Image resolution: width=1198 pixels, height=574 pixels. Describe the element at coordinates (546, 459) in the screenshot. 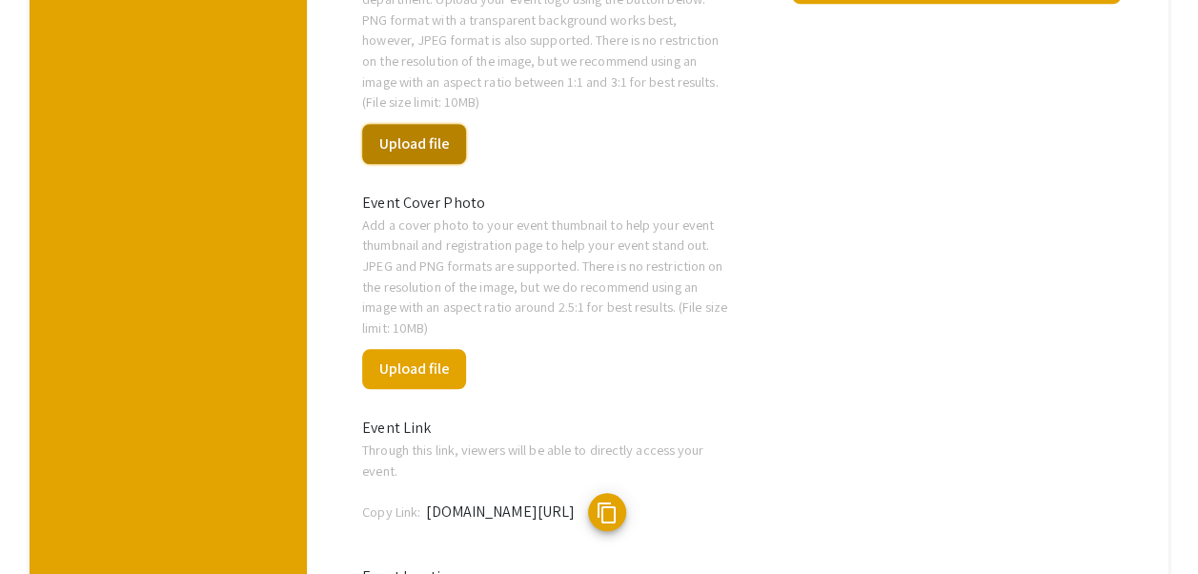

I see `p: Through this link, viewers will be able to directly access your event.` at that location.